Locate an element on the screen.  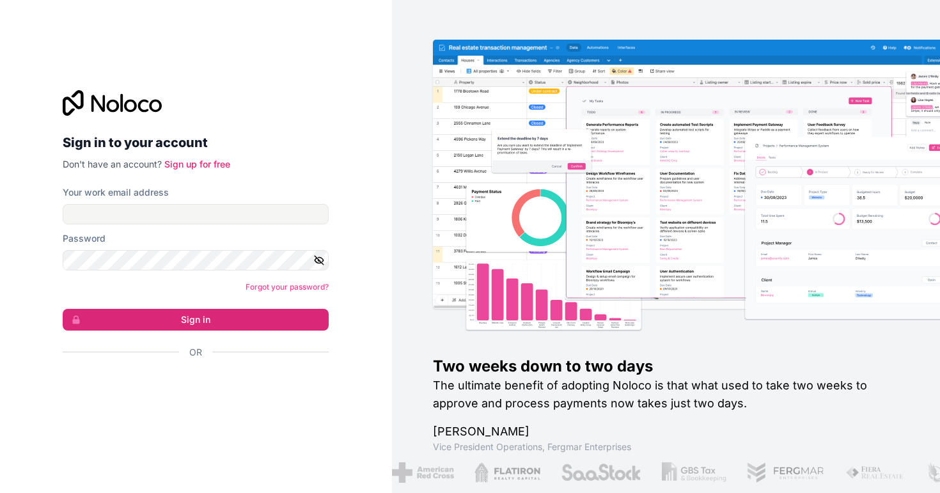
label: Password is located at coordinates (84, 239).